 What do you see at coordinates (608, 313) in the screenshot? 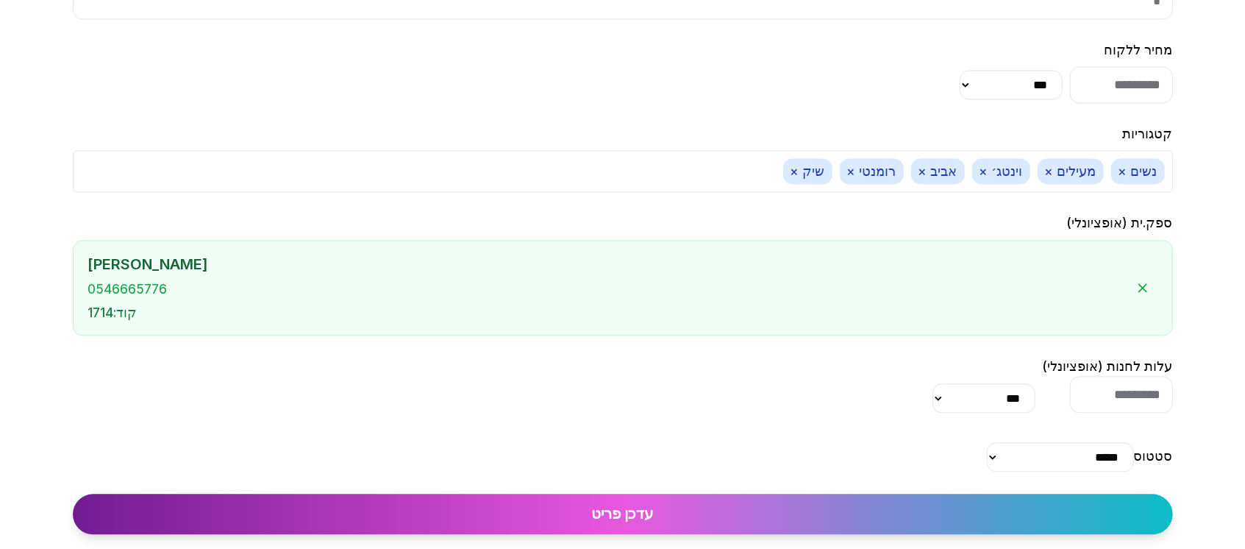
I see `div: קוד : 1714` at bounding box center [608, 313].